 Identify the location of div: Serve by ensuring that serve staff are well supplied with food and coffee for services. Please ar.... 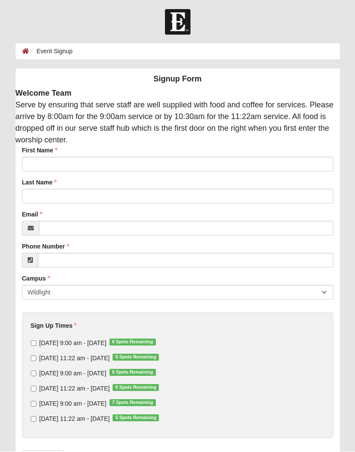
(177, 117).